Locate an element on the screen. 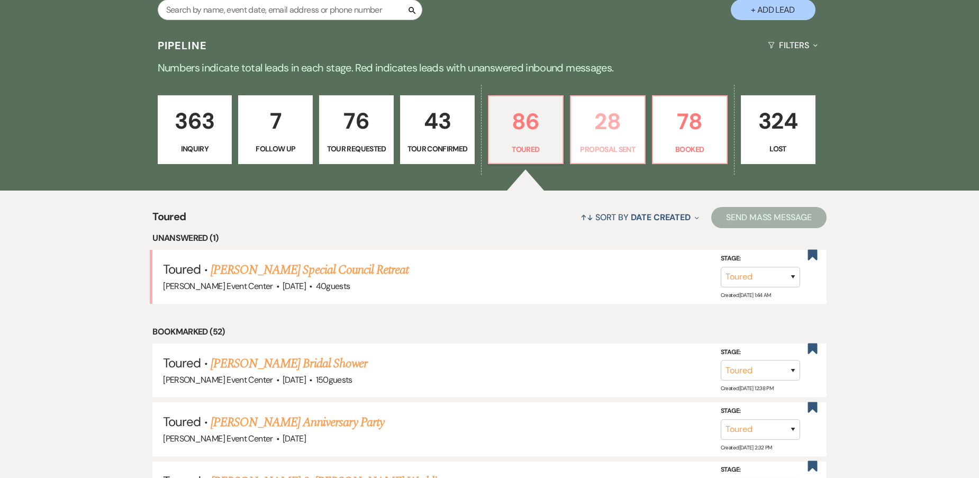 The height and width of the screenshot is (478, 979). span: 150 guests is located at coordinates (334, 379).